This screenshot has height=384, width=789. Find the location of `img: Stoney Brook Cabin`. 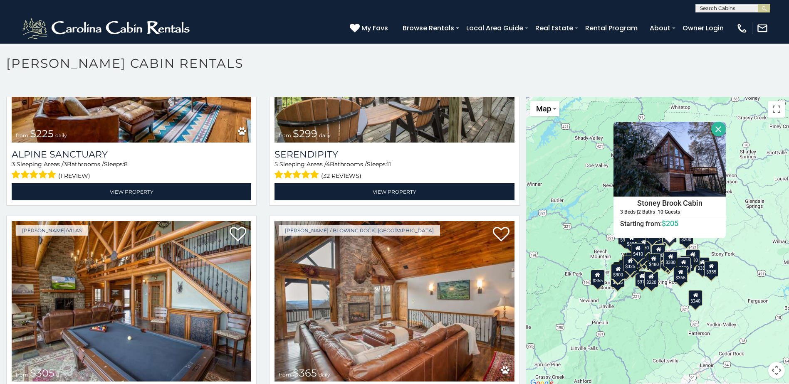

img: Stoney Brook Cabin is located at coordinates (670, 159).